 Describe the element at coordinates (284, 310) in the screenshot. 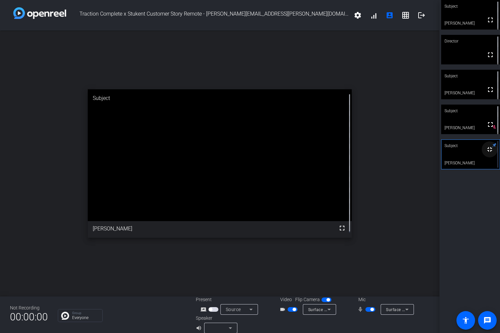

I see `mat-icon: videocam_outline` at that location.